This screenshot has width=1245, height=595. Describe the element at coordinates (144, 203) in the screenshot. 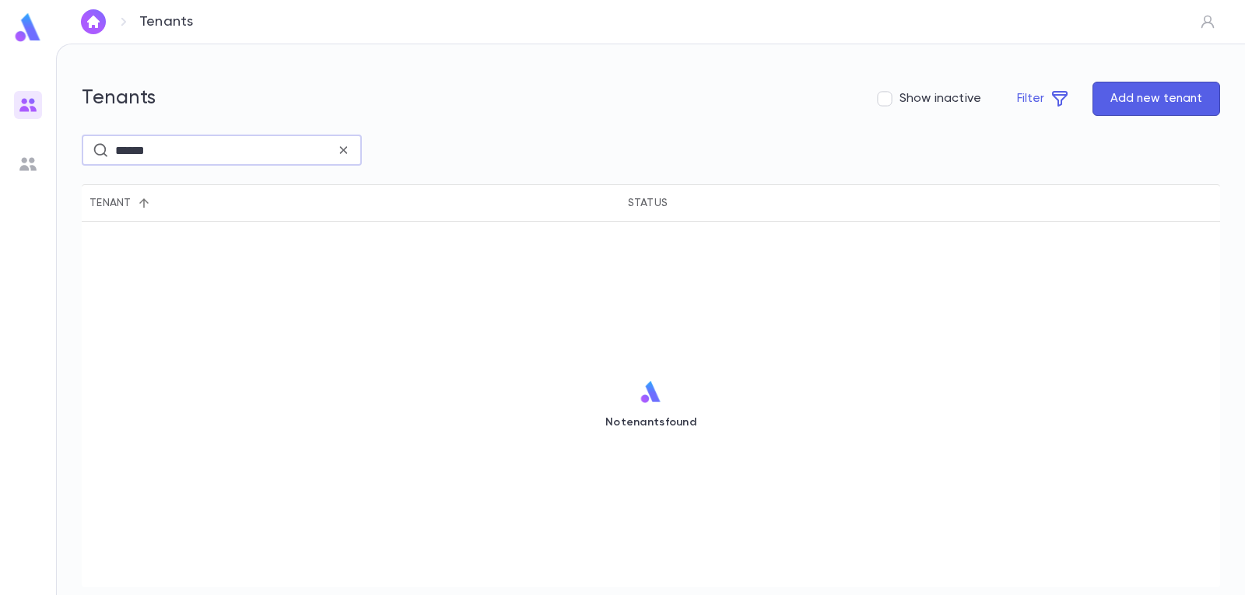

I see `button: Sort` at that location.